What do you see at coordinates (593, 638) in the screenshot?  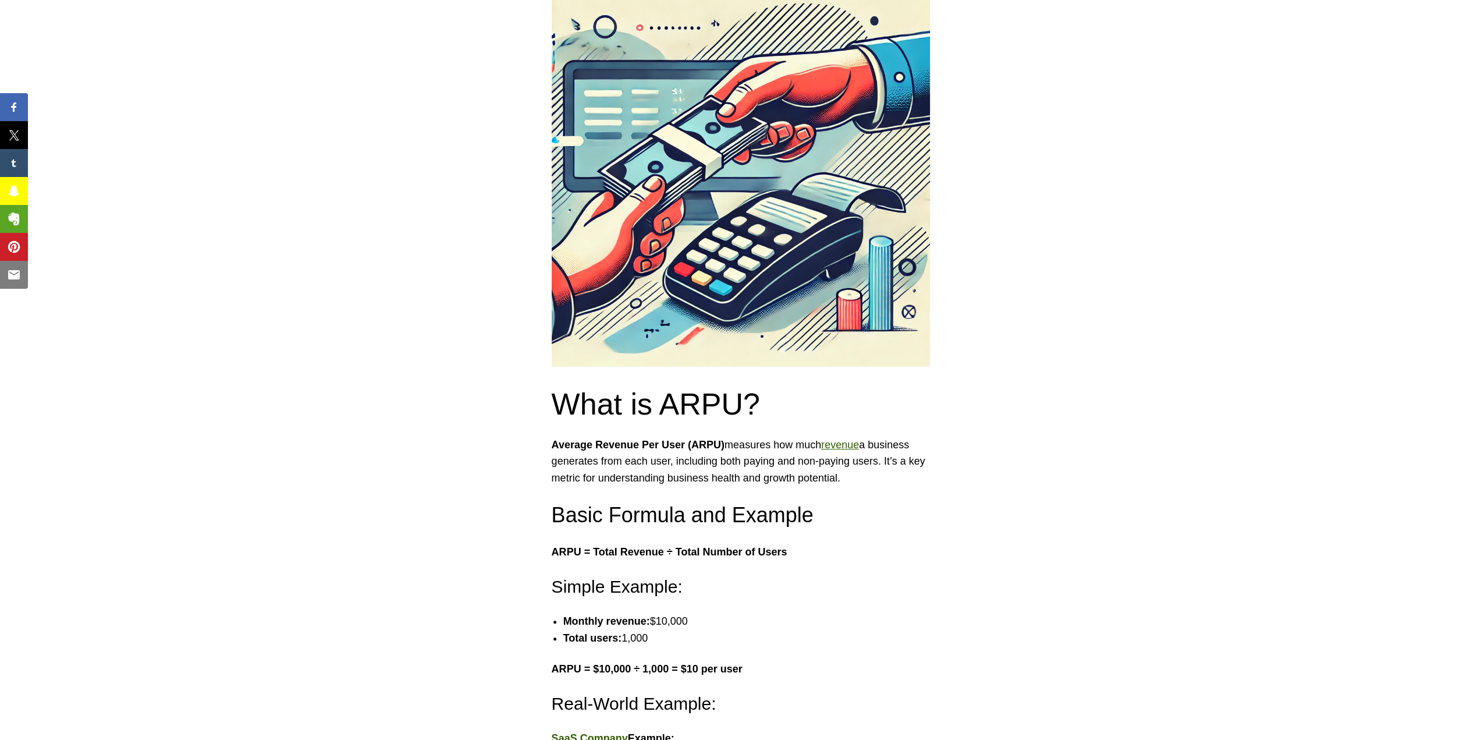 I see `strong: Total users:` at bounding box center [593, 638].